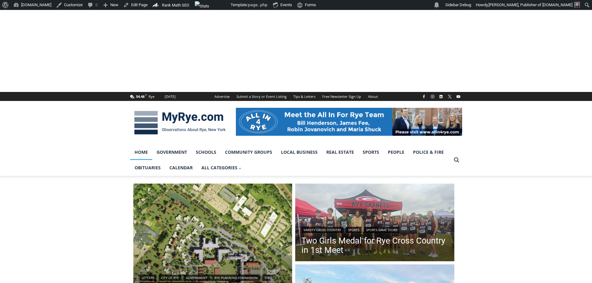  What do you see at coordinates (181, 168) in the screenshot?
I see `a: Calendar` at bounding box center [181, 168].